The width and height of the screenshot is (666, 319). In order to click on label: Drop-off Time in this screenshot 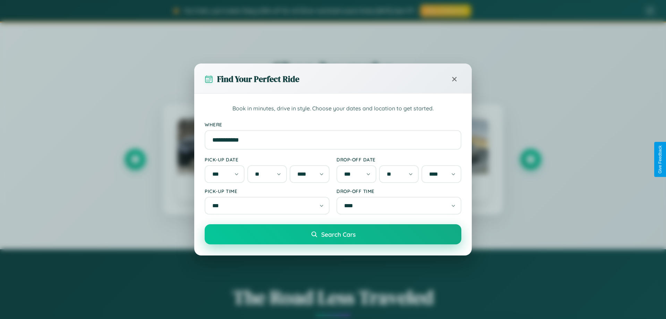, I will do `click(399, 191)`.